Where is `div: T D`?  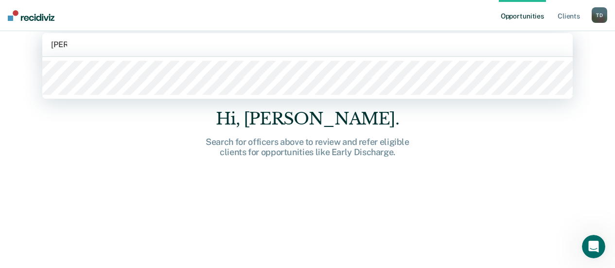
div: T D is located at coordinates (599, 15).